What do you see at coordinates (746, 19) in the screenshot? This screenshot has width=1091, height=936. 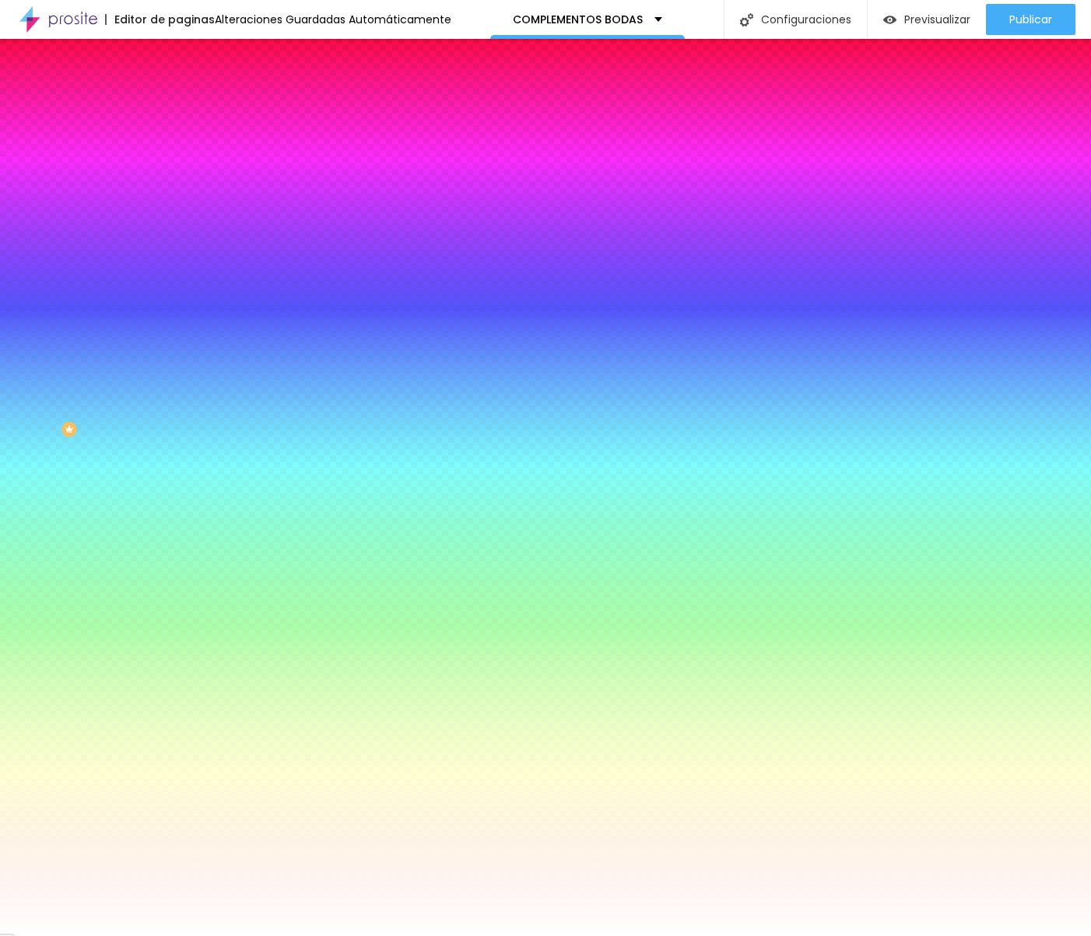 I see `img: Icone` at bounding box center [746, 19].